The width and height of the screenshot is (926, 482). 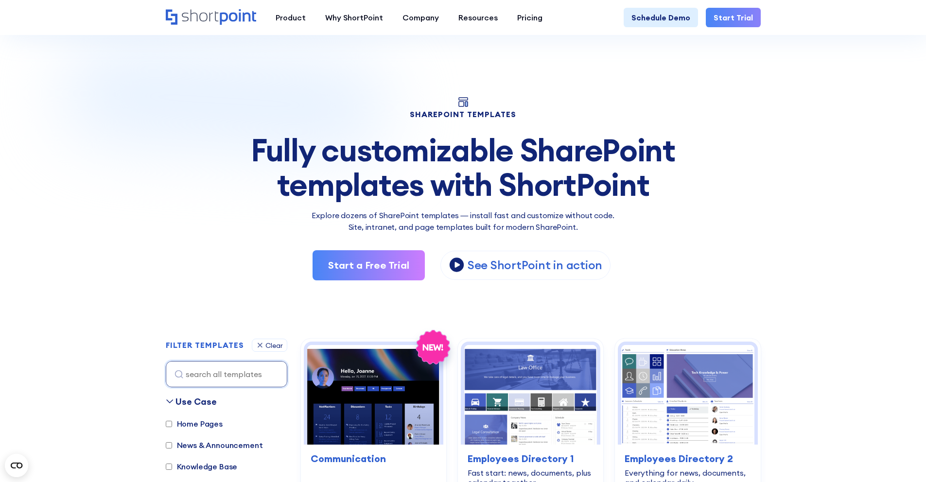 What do you see at coordinates (194, 424) in the screenshot?
I see `label: Home Pages` at bounding box center [194, 424].